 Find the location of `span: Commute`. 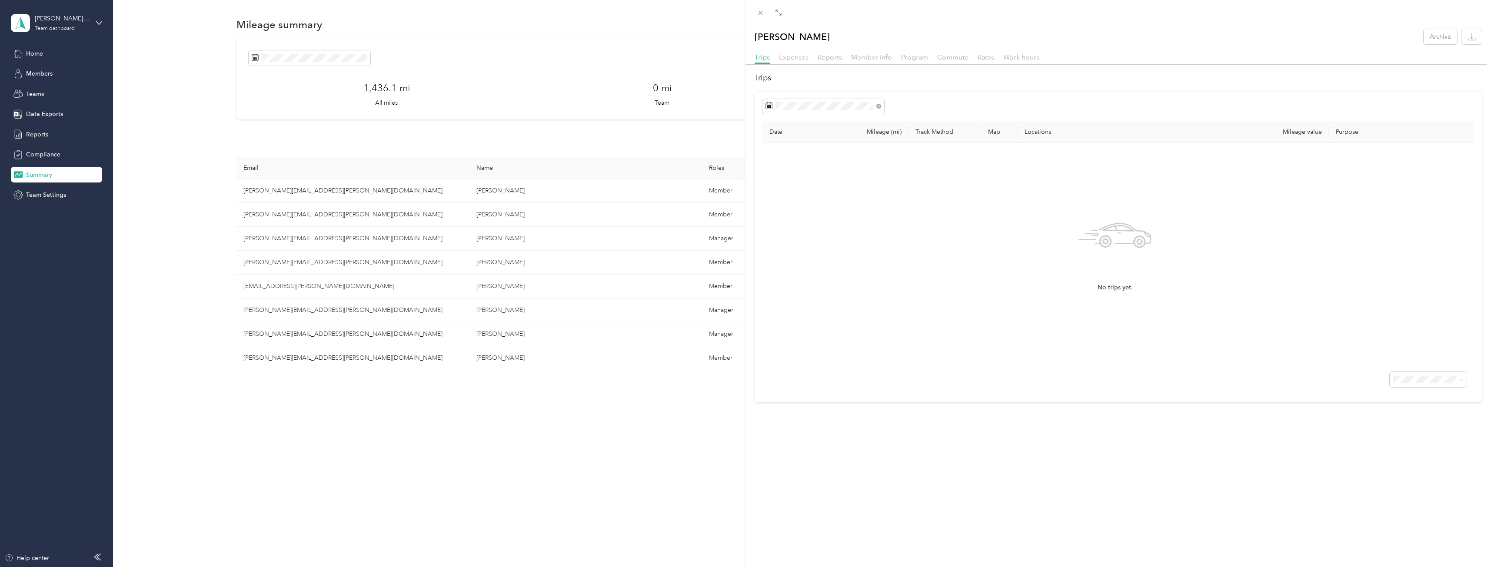

span: Commute is located at coordinates (953, 57).